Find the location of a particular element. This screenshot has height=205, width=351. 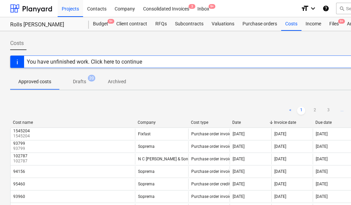

div: Valuations is located at coordinates (223, 24).